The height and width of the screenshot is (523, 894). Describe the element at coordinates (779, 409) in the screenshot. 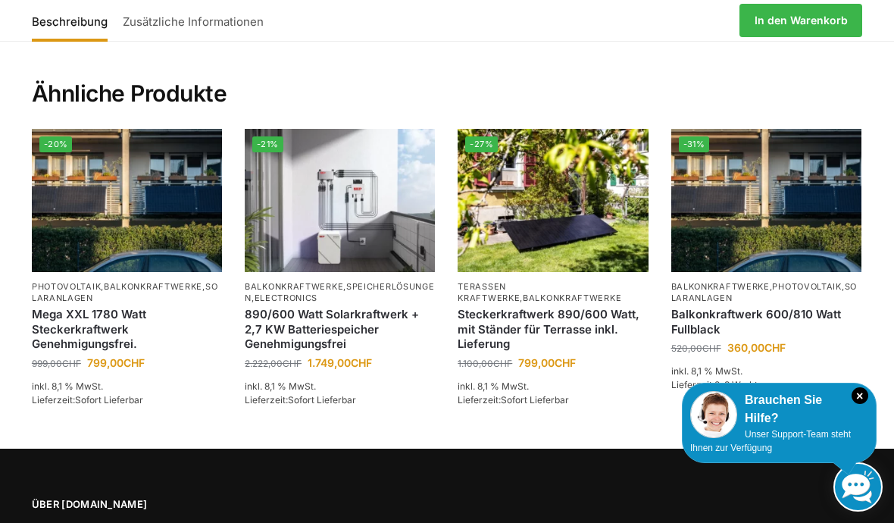

I see `div: Brauchen Sie Hilfe?` at that location.